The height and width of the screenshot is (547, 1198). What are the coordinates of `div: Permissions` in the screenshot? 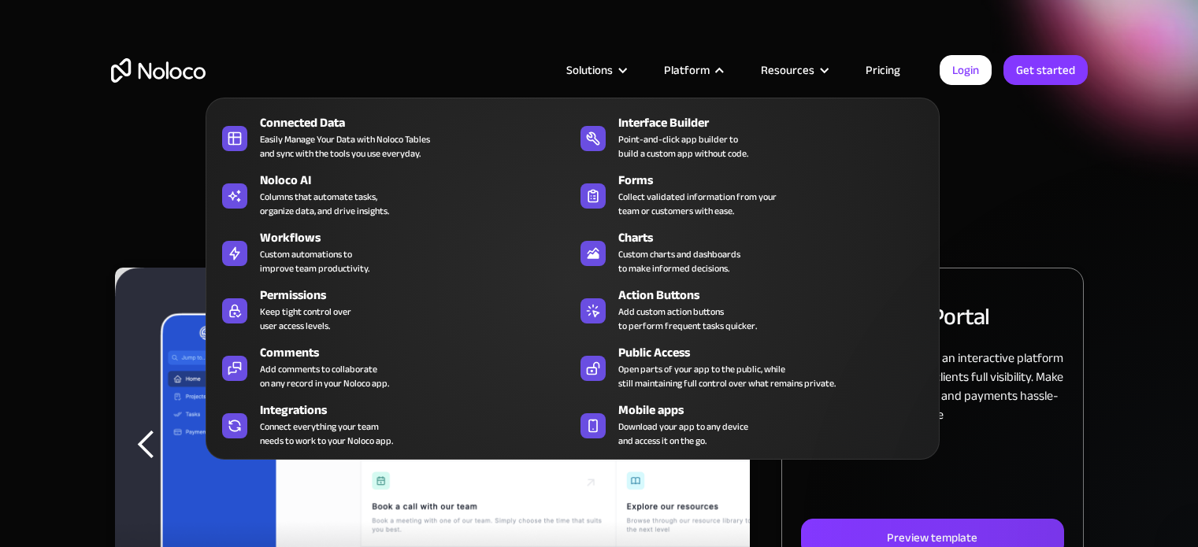 It's located at (420, 295).